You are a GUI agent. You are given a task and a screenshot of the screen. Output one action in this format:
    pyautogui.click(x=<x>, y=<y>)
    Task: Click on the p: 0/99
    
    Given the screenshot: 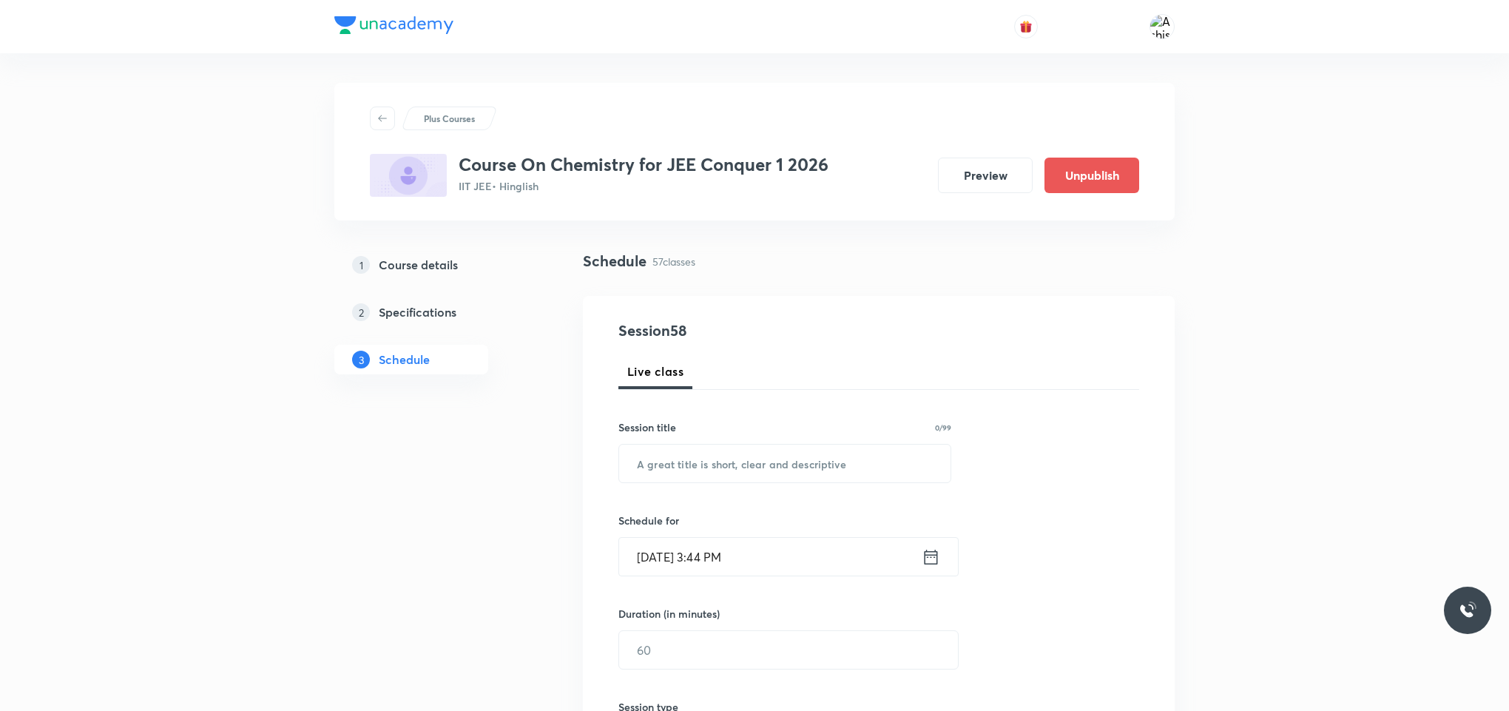 What is the action you would take?
    pyautogui.click(x=943, y=428)
    